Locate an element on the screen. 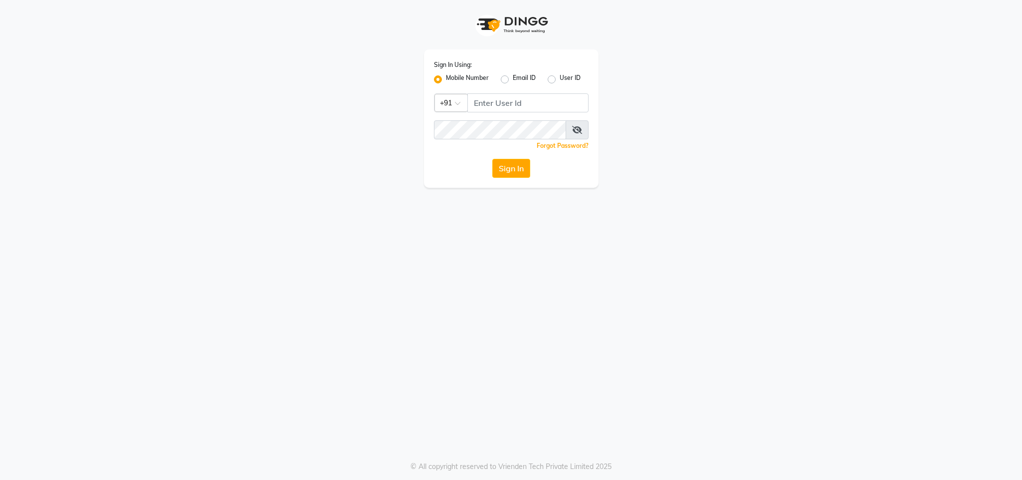 This screenshot has width=1022, height=480. label: Mobile Number is located at coordinates (468, 79).